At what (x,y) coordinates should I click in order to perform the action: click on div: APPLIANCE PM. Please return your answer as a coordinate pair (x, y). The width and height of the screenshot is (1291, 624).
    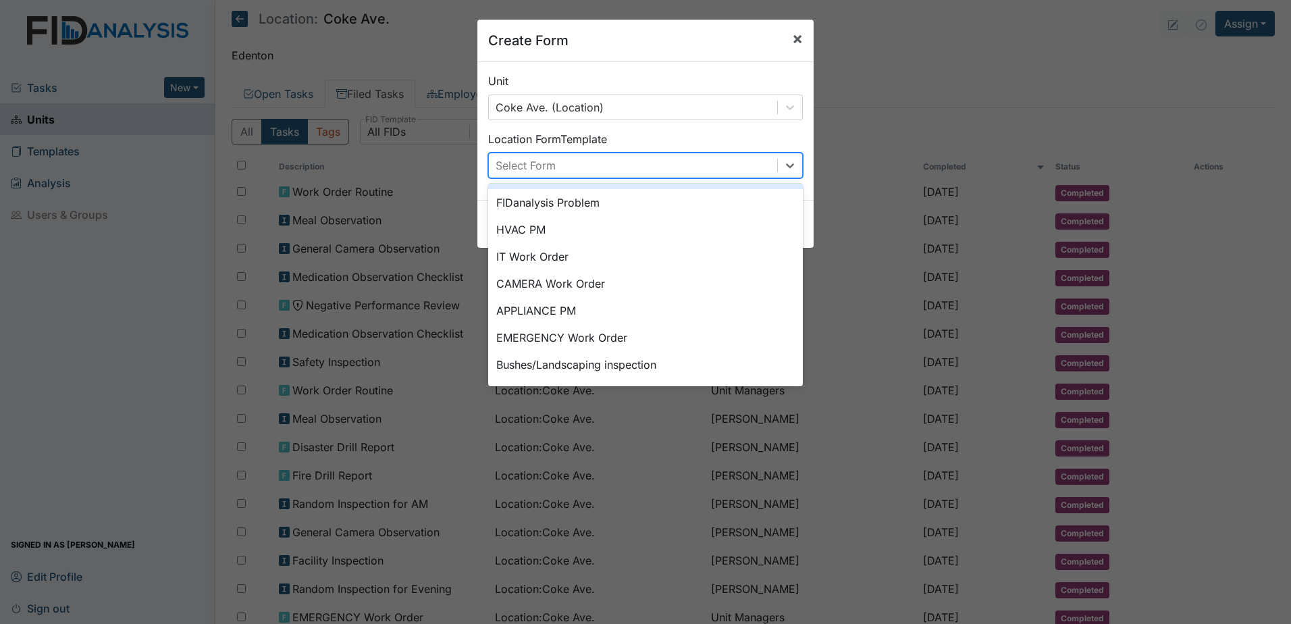
    Looking at the image, I should click on (645, 311).